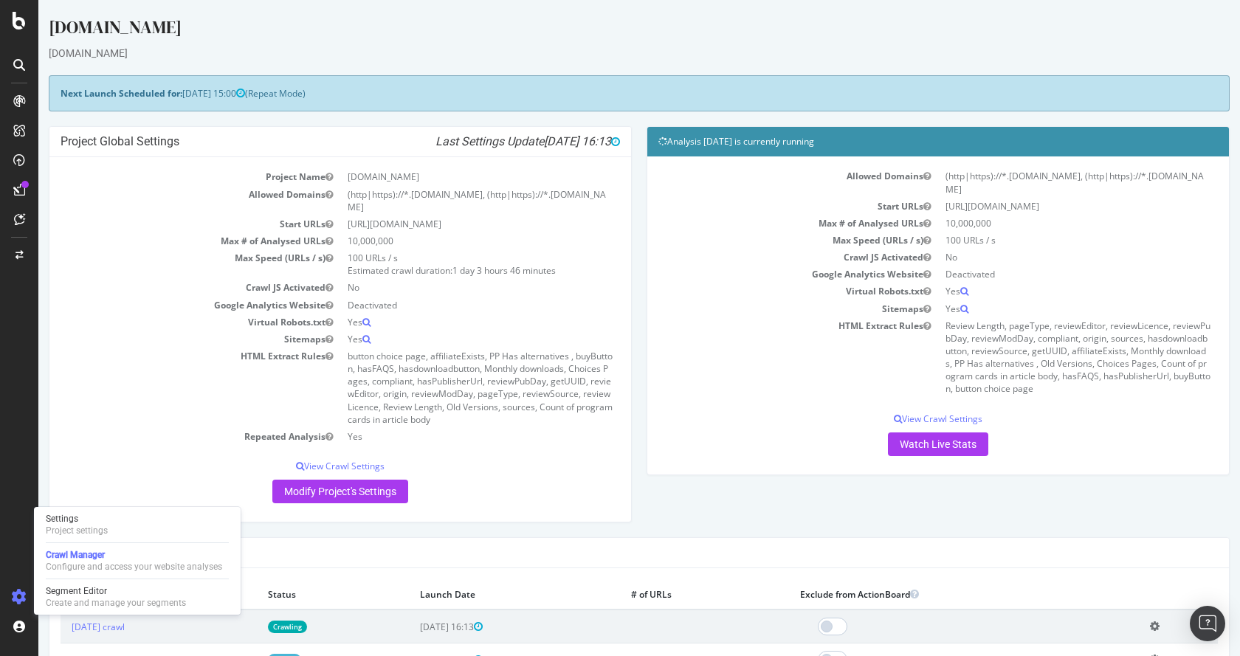 The width and height of the screenshot is (1240, 656). What do you see at coordinates (1039, 240) in the screenshot?
I see `td: 100 URLs / s` at bounding box center [1039, 240].